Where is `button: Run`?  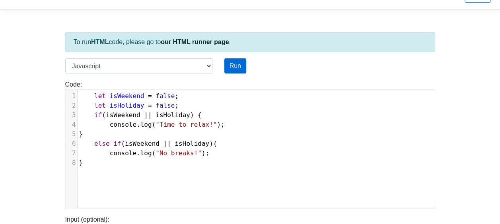
button: Run is located at coordinates (235, 66).